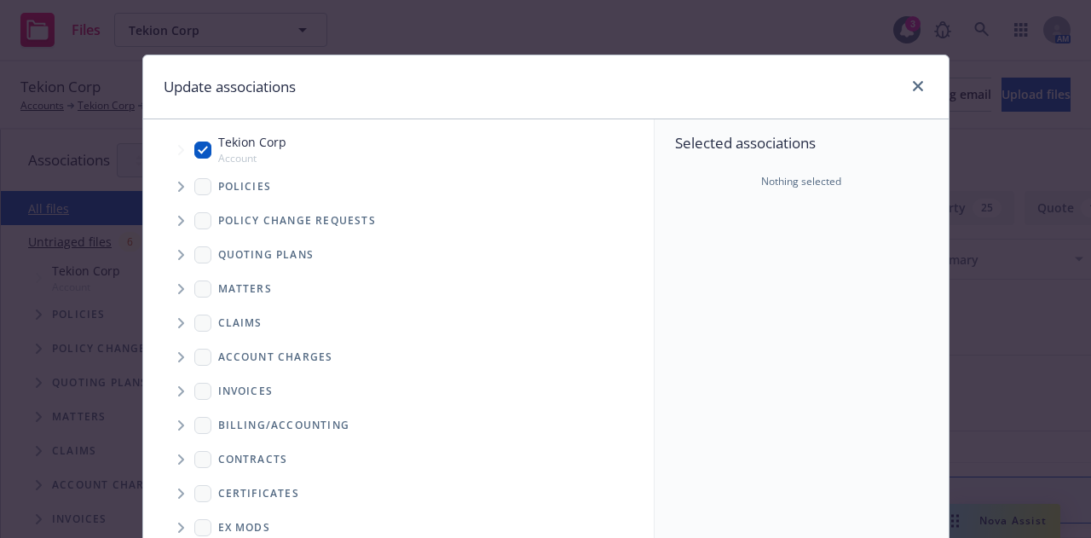 The height and width of the screenshot is (538, 1091). Describe the element at coordinates (245, 289) in the screenshot. I see `span: Matters` at that location.